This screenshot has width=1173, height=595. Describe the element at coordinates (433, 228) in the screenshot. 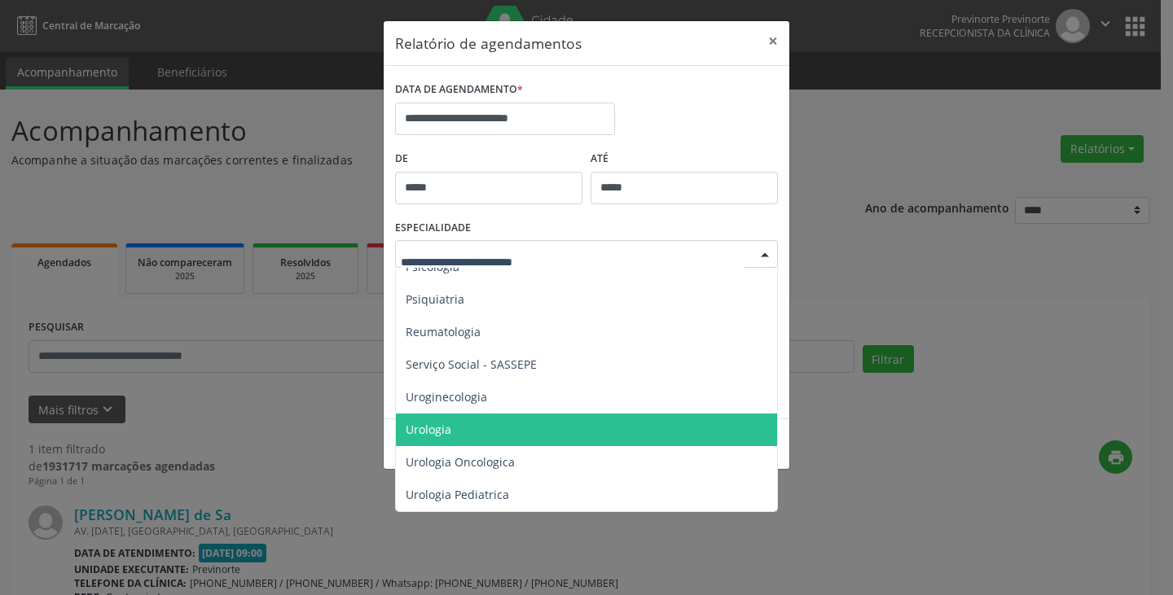

I see `label: ESPECIALIDADE` at that location.